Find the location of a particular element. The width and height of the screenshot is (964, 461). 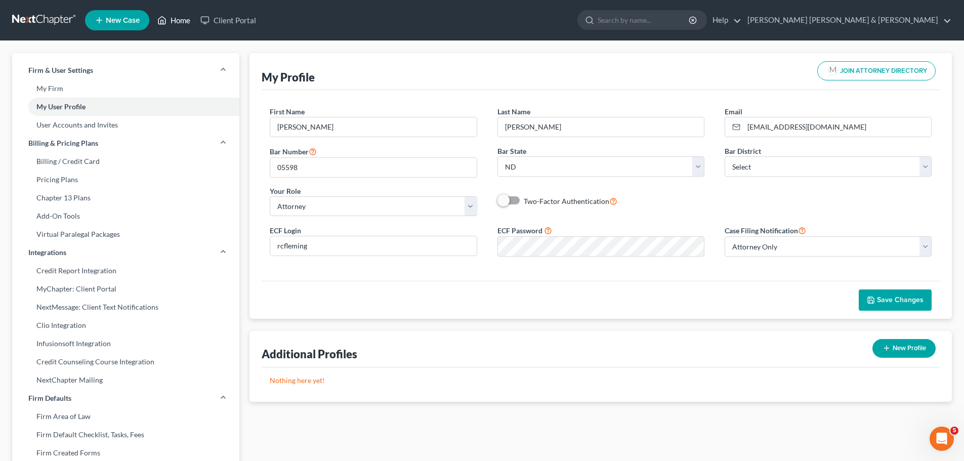

span: Two-Factor Authentication is located at coordinates (566, 201).